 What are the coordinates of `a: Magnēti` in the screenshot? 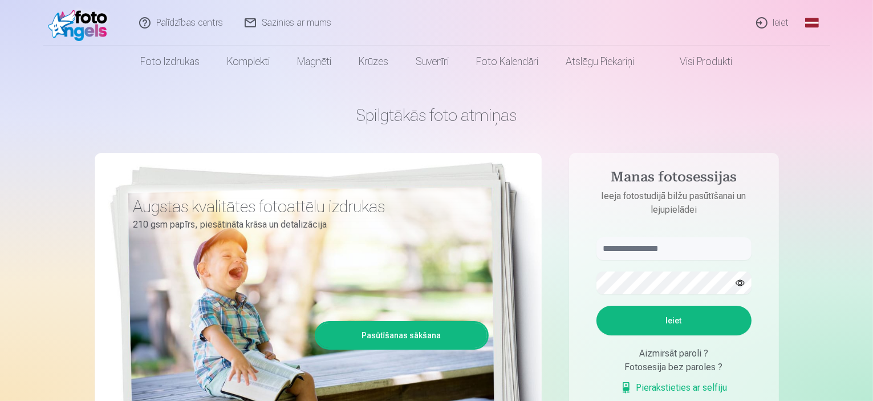 It's located at (315, 62).